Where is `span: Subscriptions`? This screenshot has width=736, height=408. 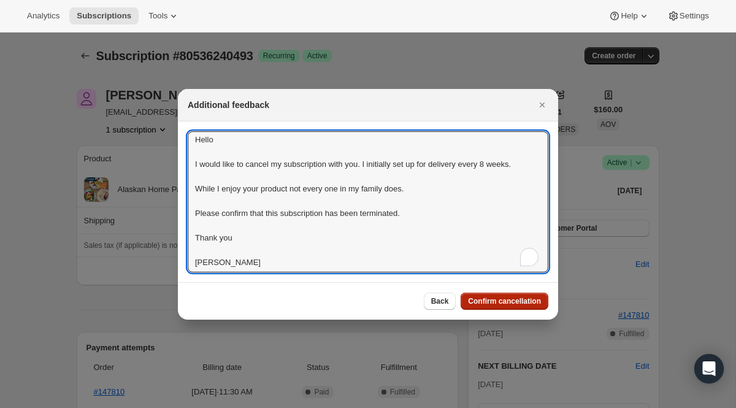
span: Subscriptions is located at coordinates (104, 16).